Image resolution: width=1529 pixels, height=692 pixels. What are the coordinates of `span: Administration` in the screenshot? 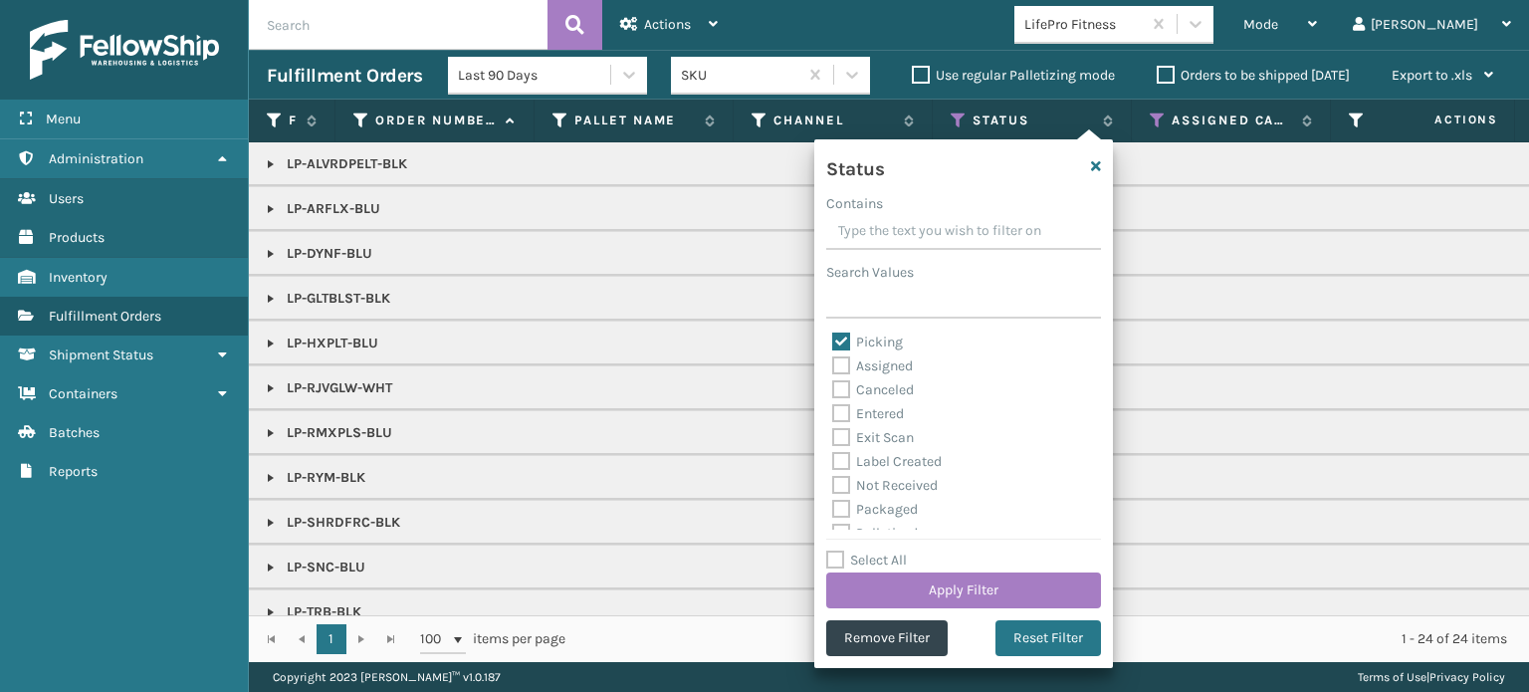 It's located at (96, 158).